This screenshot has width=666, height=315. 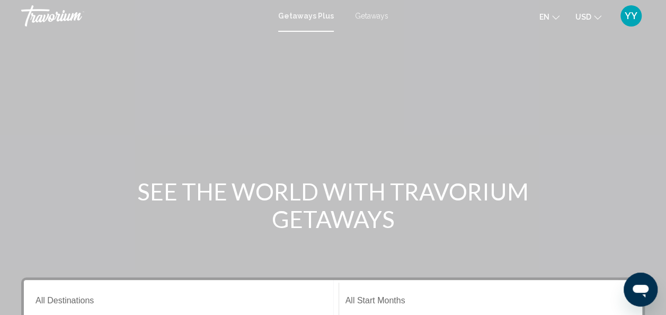 What do you see at coordinates (631, 16) in the screenshot?
I see `span: YY` at bounding box center [631, 16].